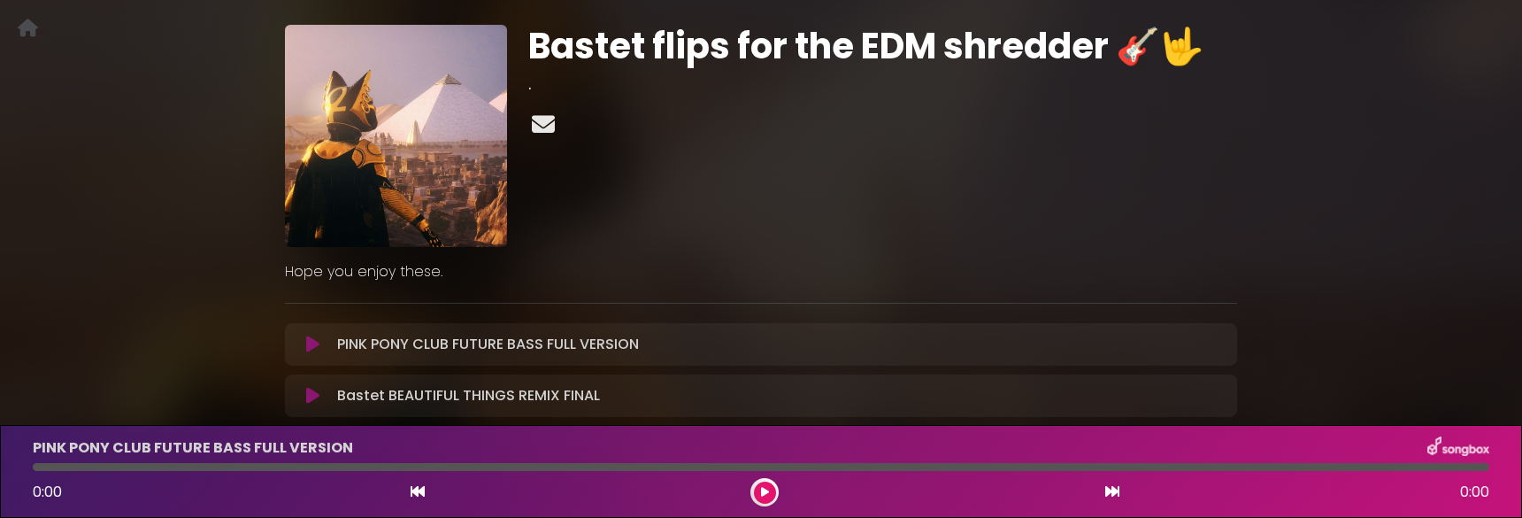 This screenshot has width=1522, height=518. What do you see at coordinates (761, 272) in the screenshot?
I see `p: Hope you enjoy these.` at bounding box center [761, 272].